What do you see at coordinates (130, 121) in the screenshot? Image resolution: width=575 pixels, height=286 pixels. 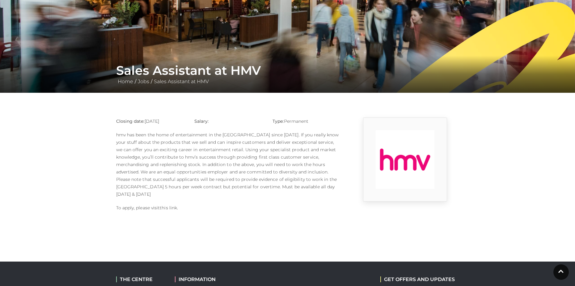 I see `strong: Closing date:` at bounding box center [130, 121].